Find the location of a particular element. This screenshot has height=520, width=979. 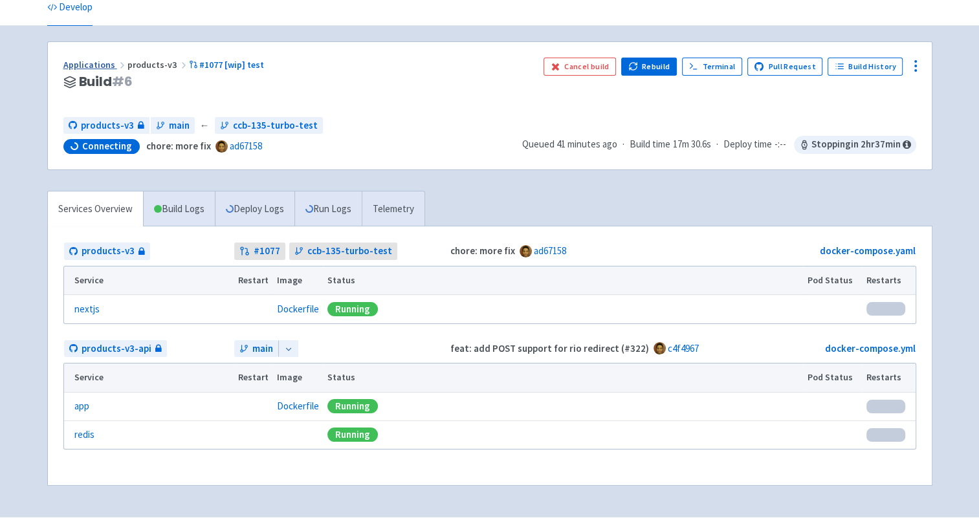

a: Terminal is located at coordinates (712, 67).